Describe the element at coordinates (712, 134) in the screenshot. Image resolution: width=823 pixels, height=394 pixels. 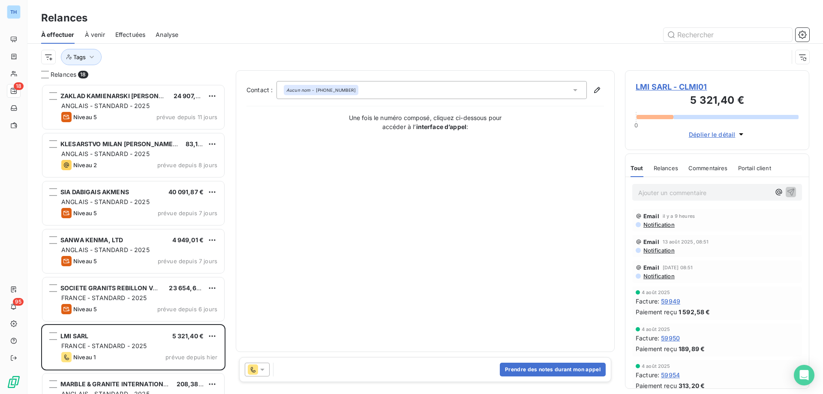
I see `span: Déplier le détail` at that location.